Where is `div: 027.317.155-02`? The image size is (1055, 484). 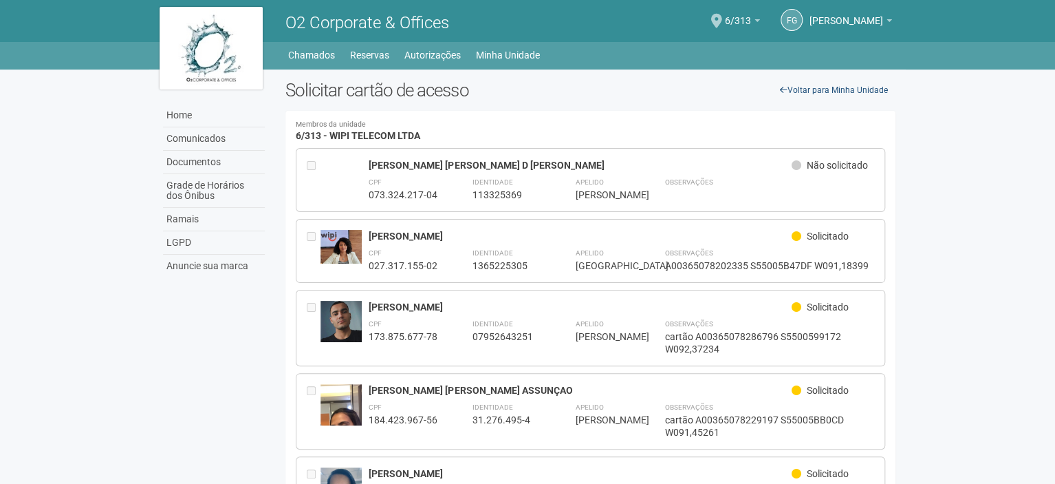
div: 027.317.155-02 is located at coordinates (403, 266).